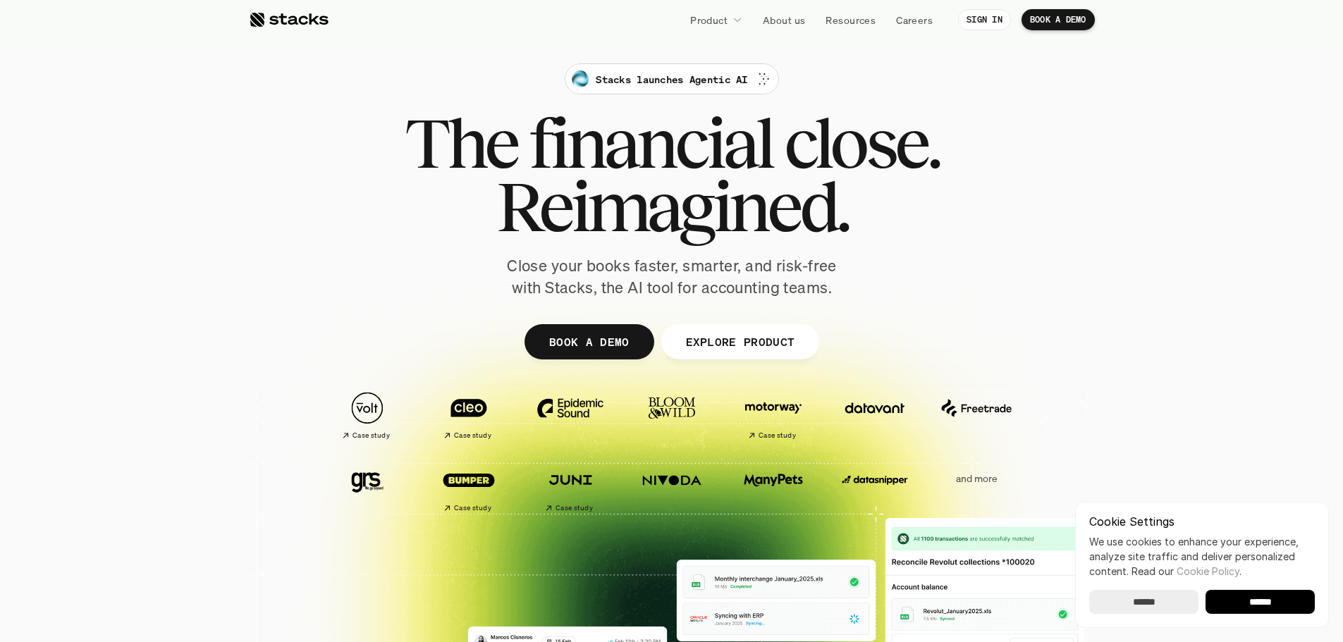  I want to click on p: Stacks launches Agentic AI, so click(671, 79).